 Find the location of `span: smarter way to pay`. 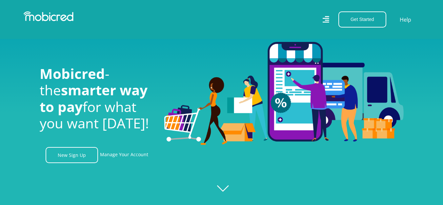

span: smarter way to pay is located at coordinates (93, 98).